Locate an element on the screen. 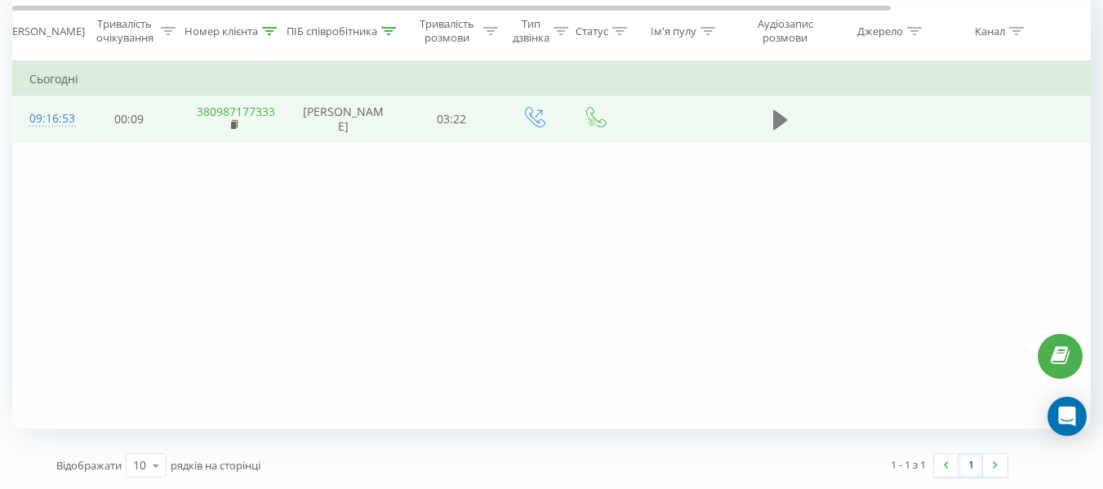  a: 1 is located at coordinates (970, 465).